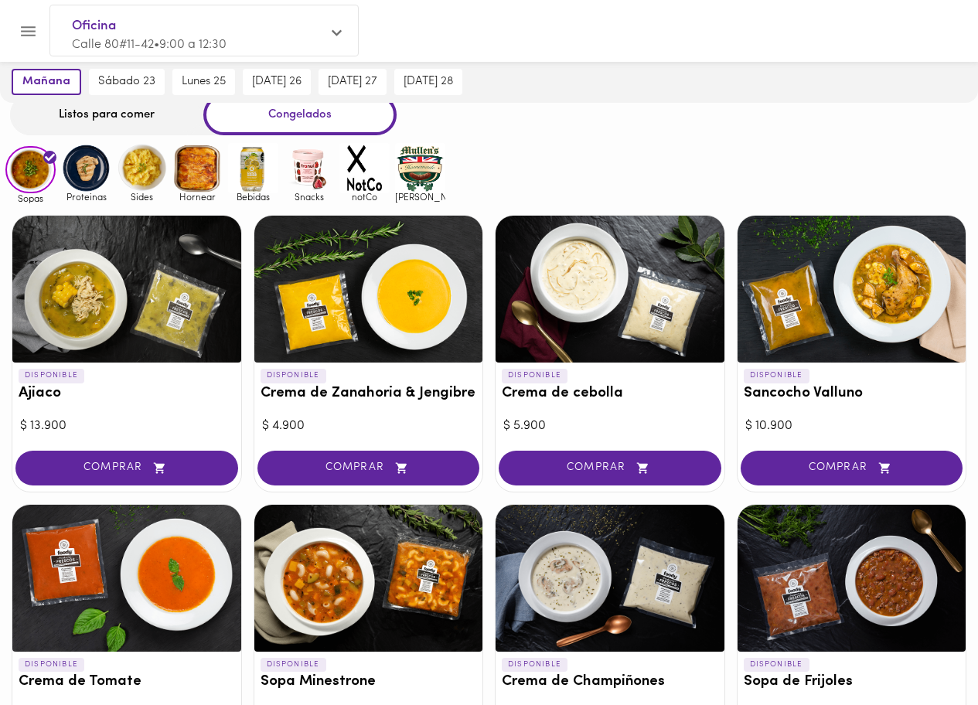 Image resolution: width=978 pixels, height=705 pixels. What do you see at coordinates (300, 114) in the screenshot?
I see `div: Congelados` at bounding box center [300, 114].